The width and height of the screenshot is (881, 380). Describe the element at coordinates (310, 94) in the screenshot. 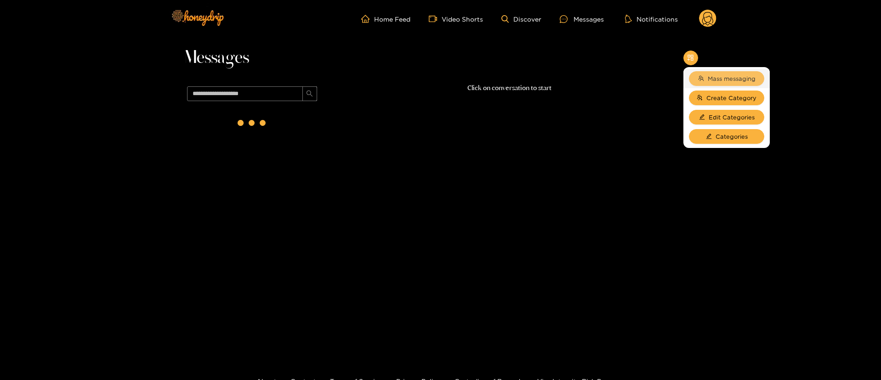

I see `button: search` at that location.